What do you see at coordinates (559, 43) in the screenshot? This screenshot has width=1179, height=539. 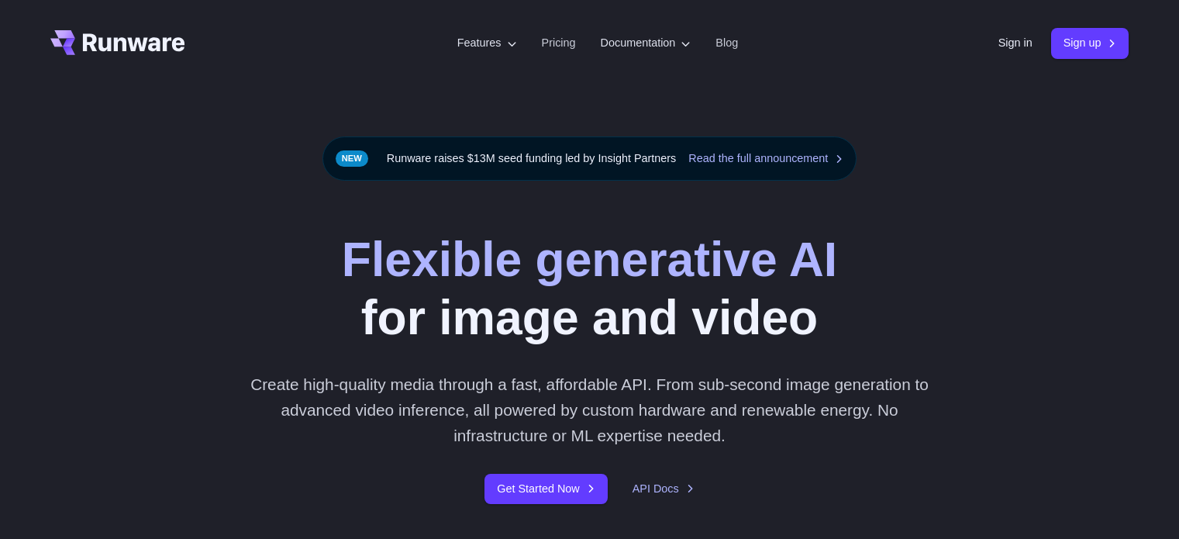 I see `a: Pricing` at bounding box center [559, 43].